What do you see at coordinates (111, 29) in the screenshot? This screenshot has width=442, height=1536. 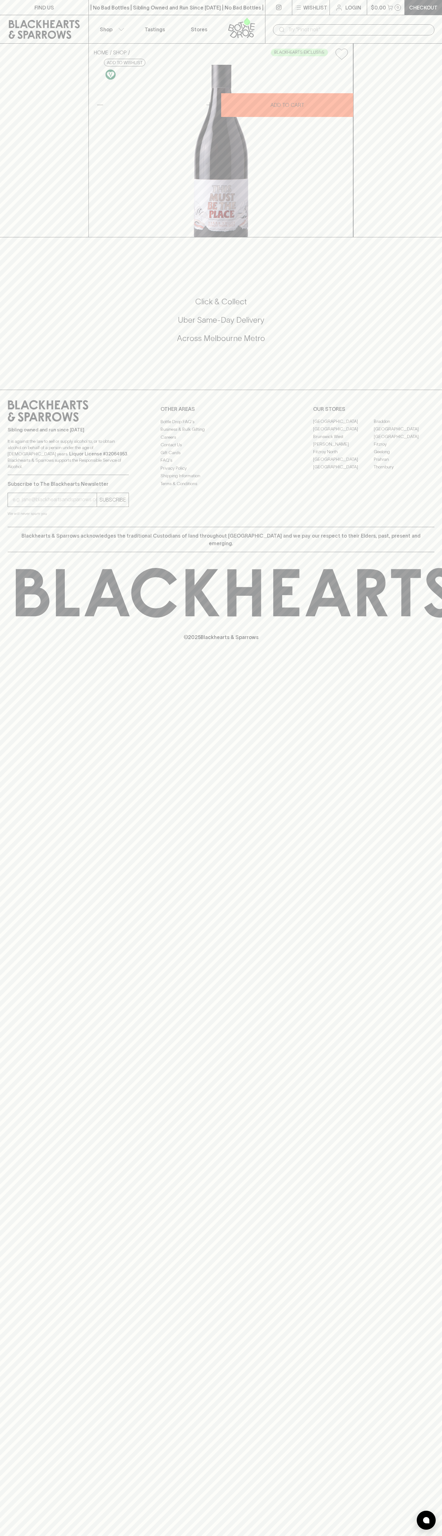 I see `button: Shop` at bounding box center [111, 29].